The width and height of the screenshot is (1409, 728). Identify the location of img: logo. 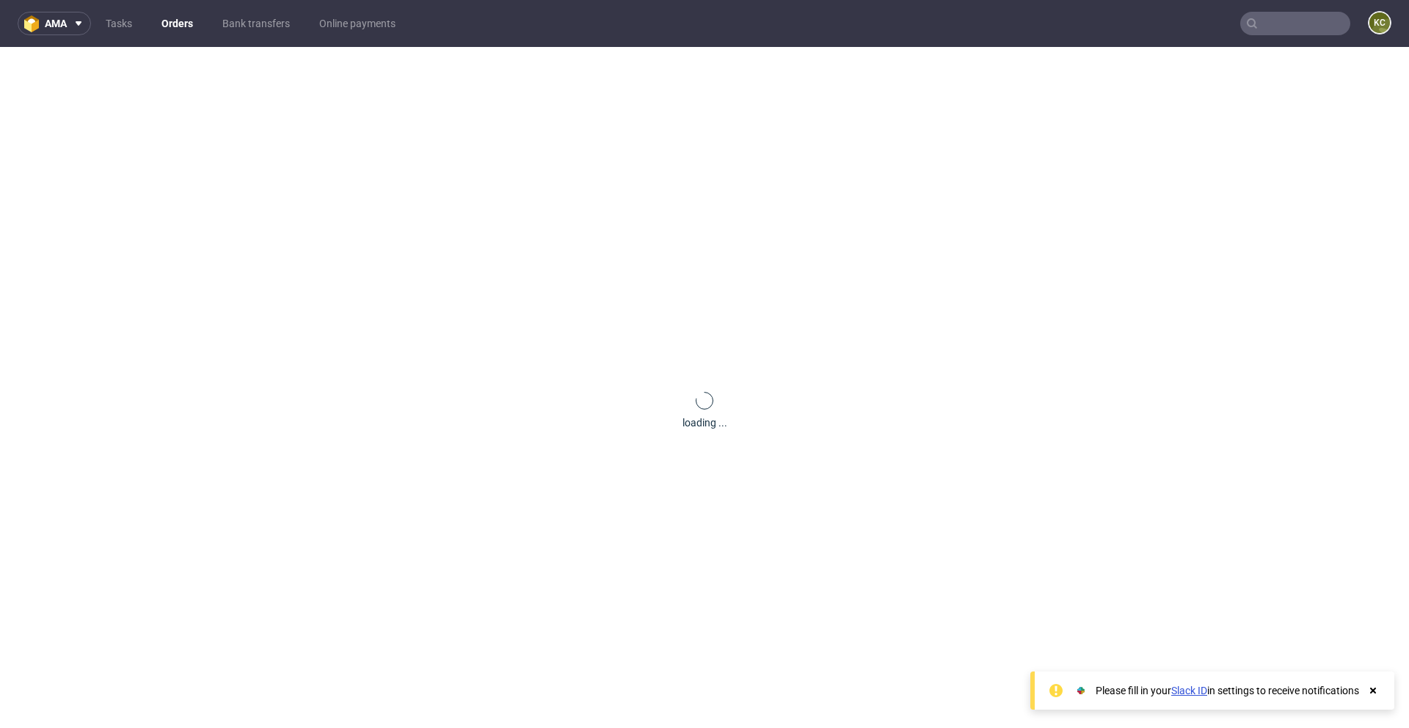
(34, 23).